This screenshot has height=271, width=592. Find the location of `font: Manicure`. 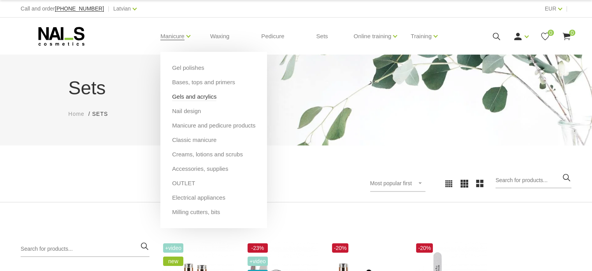

font: Manicure is located at coordinates (172, 36).